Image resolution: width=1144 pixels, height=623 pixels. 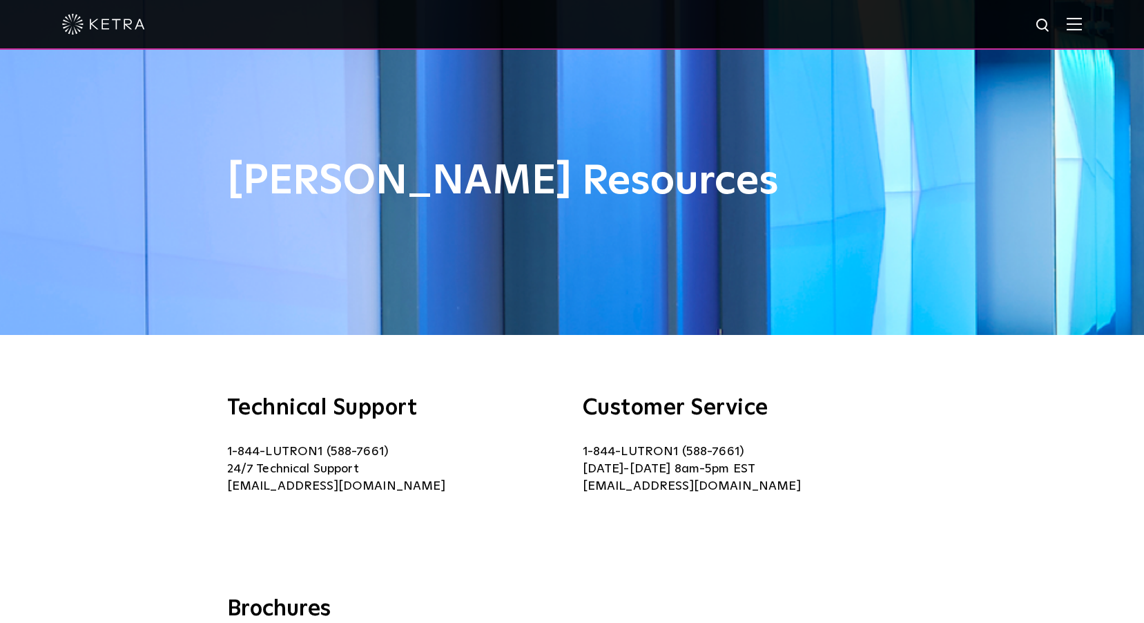 What do you see at coordinates (750, 408) in the screenshot?
I see `h3: Customer Service` at bounding box center [750, 408].